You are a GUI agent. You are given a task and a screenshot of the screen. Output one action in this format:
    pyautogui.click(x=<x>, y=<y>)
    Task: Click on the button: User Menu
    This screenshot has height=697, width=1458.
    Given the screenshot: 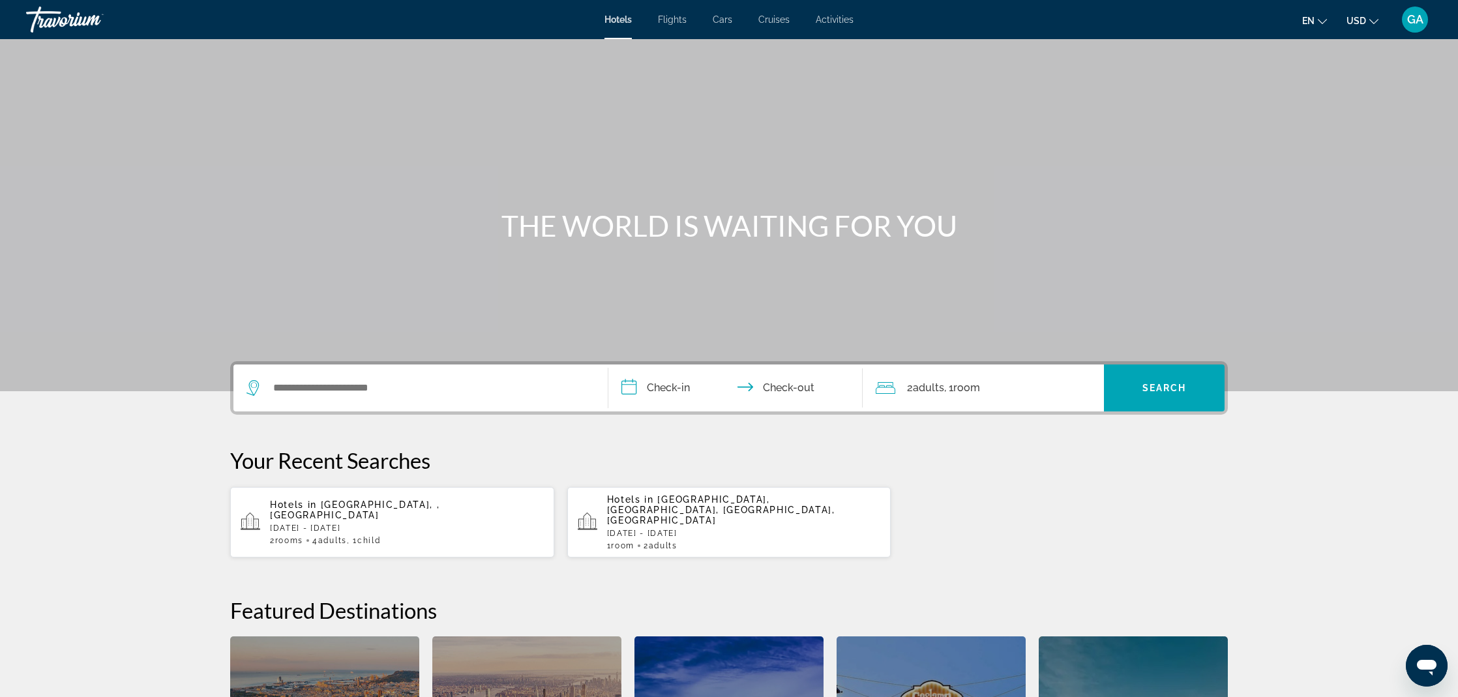 What is the action you would take?
    pyautogui.click(x=1415, y=20)
    